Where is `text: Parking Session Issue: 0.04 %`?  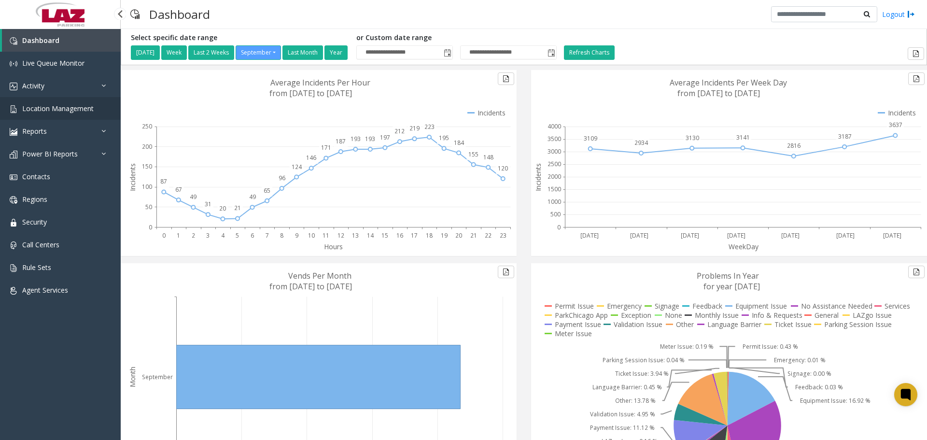
text: Parking Session Issue: 0.04 % is located at coordinates (644, 360).